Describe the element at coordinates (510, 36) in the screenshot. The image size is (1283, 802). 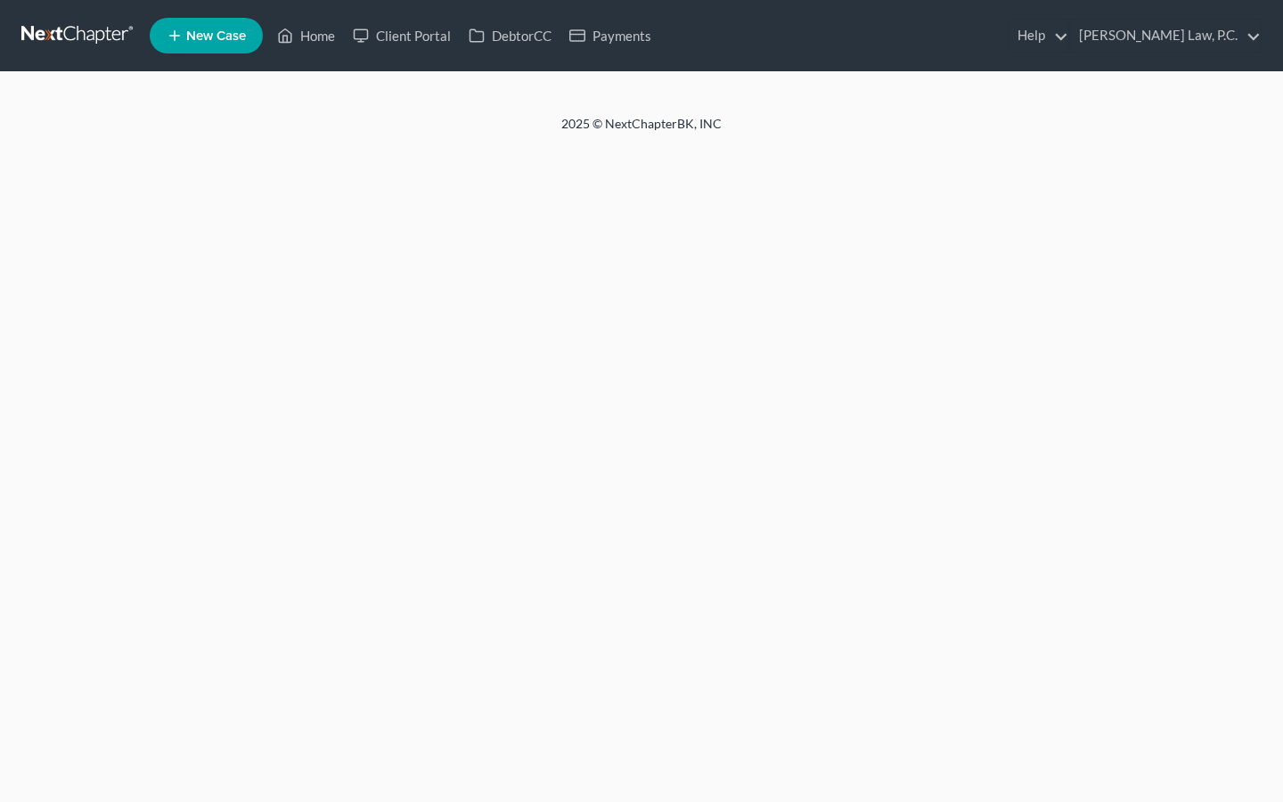
I see `a: DebtorCC` at that location.